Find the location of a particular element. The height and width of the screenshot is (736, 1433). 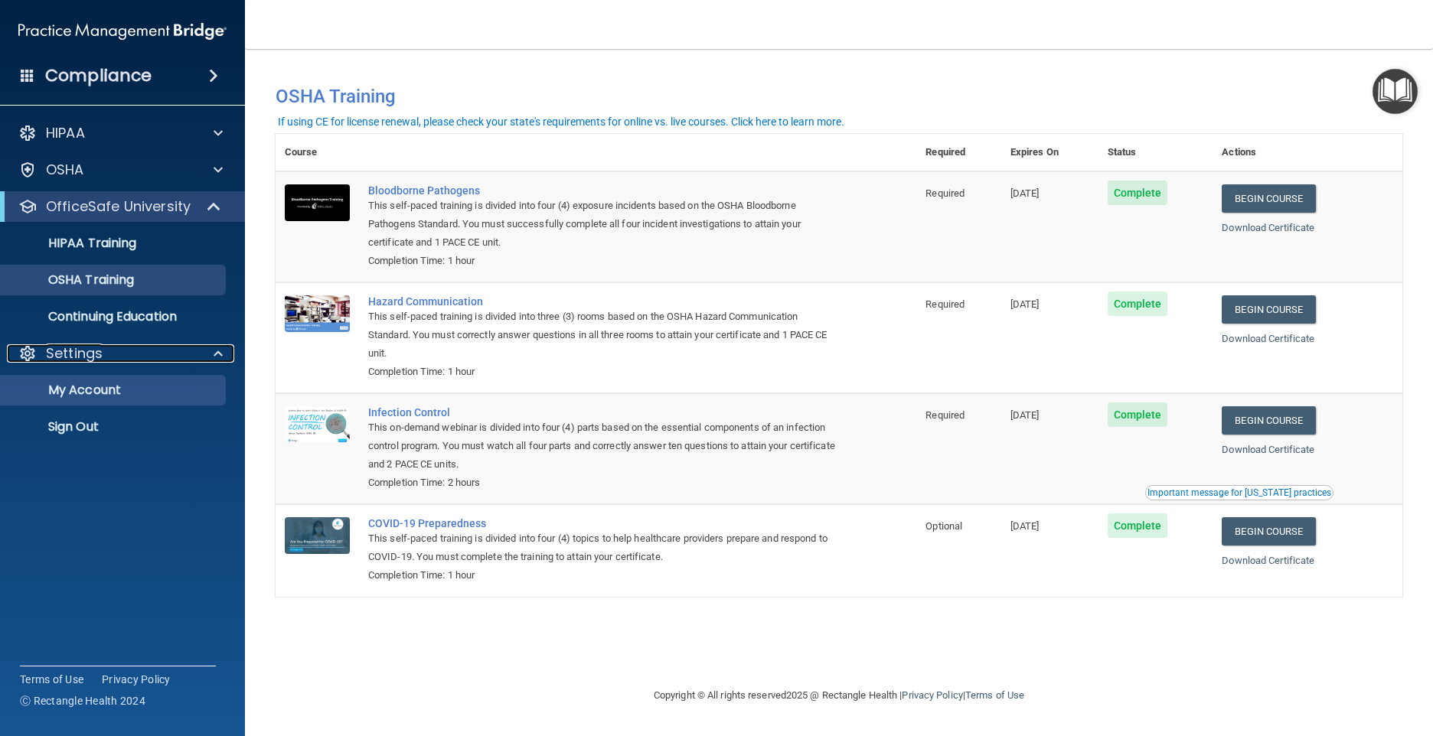

p: HIPAA Training is located at coordinates (73, 243).